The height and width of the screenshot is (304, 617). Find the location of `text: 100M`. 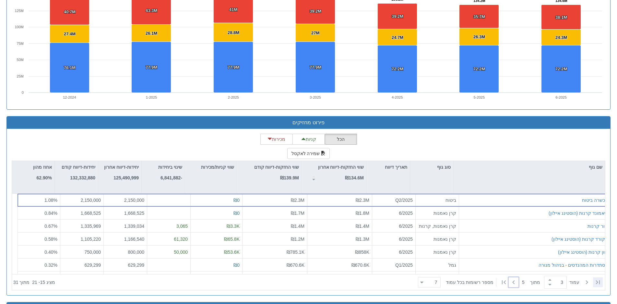

text: 100M is located at coordinates (19, 27).